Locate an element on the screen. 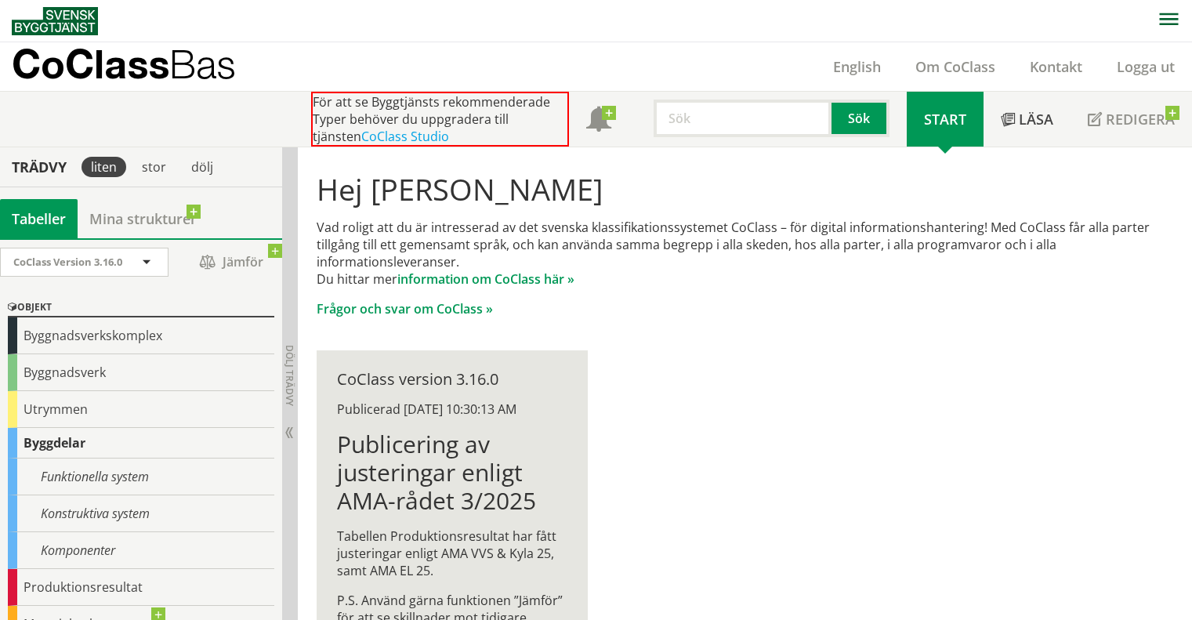  span: Läsa is located at coordinates (1036, 119).